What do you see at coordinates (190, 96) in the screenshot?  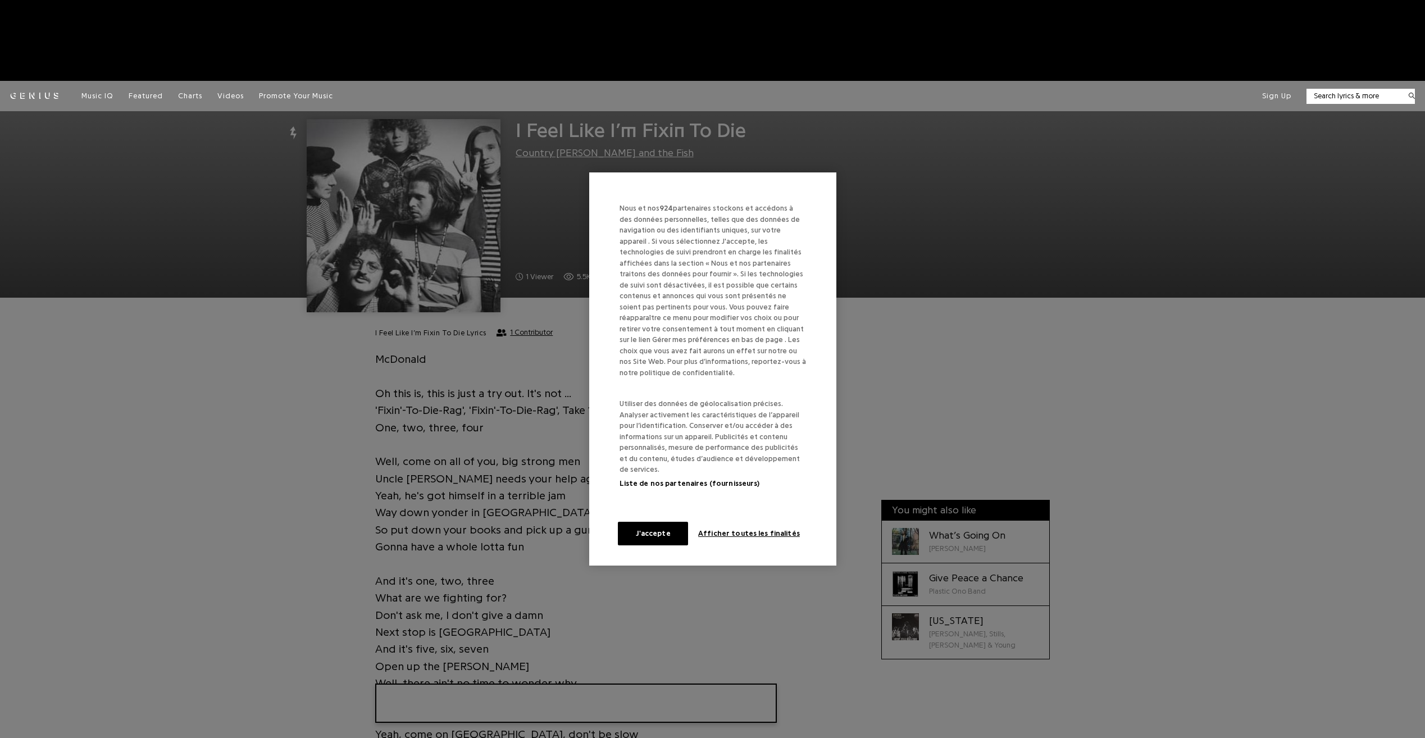 I see `a: Charts` at bounding box center [190, 96].